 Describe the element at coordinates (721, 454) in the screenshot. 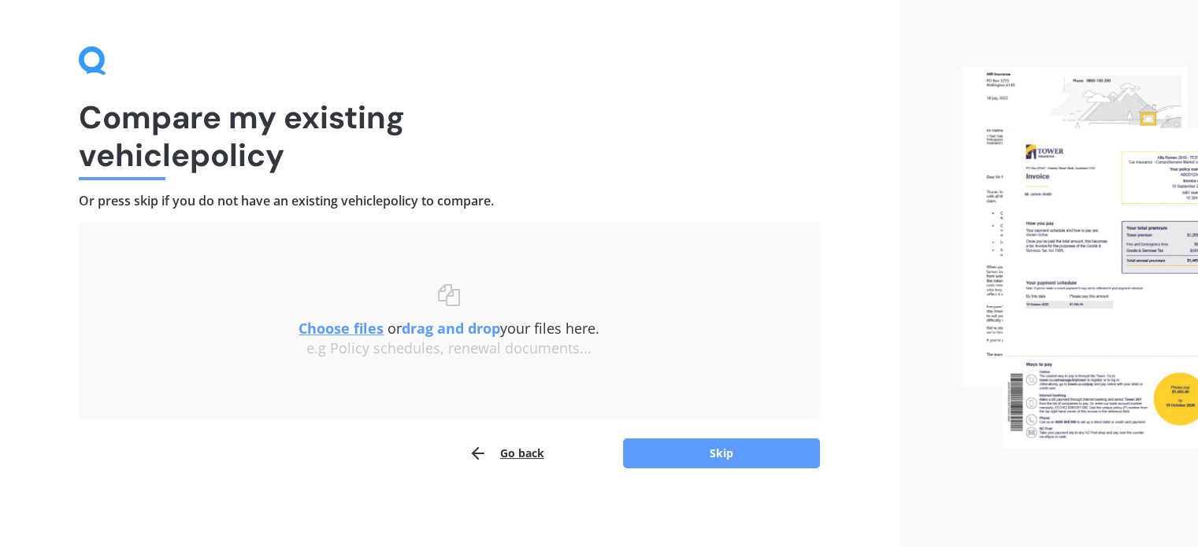

I see `button: Skip` at that location.